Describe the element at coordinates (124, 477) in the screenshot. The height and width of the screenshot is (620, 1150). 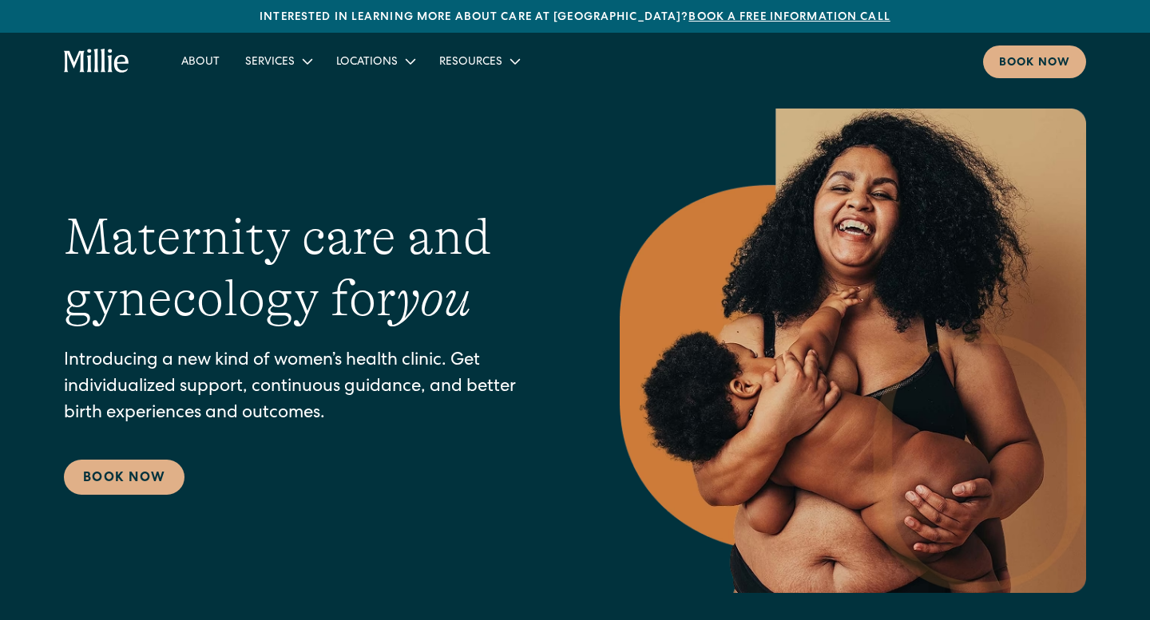
I see `a: Book Now` at that location.